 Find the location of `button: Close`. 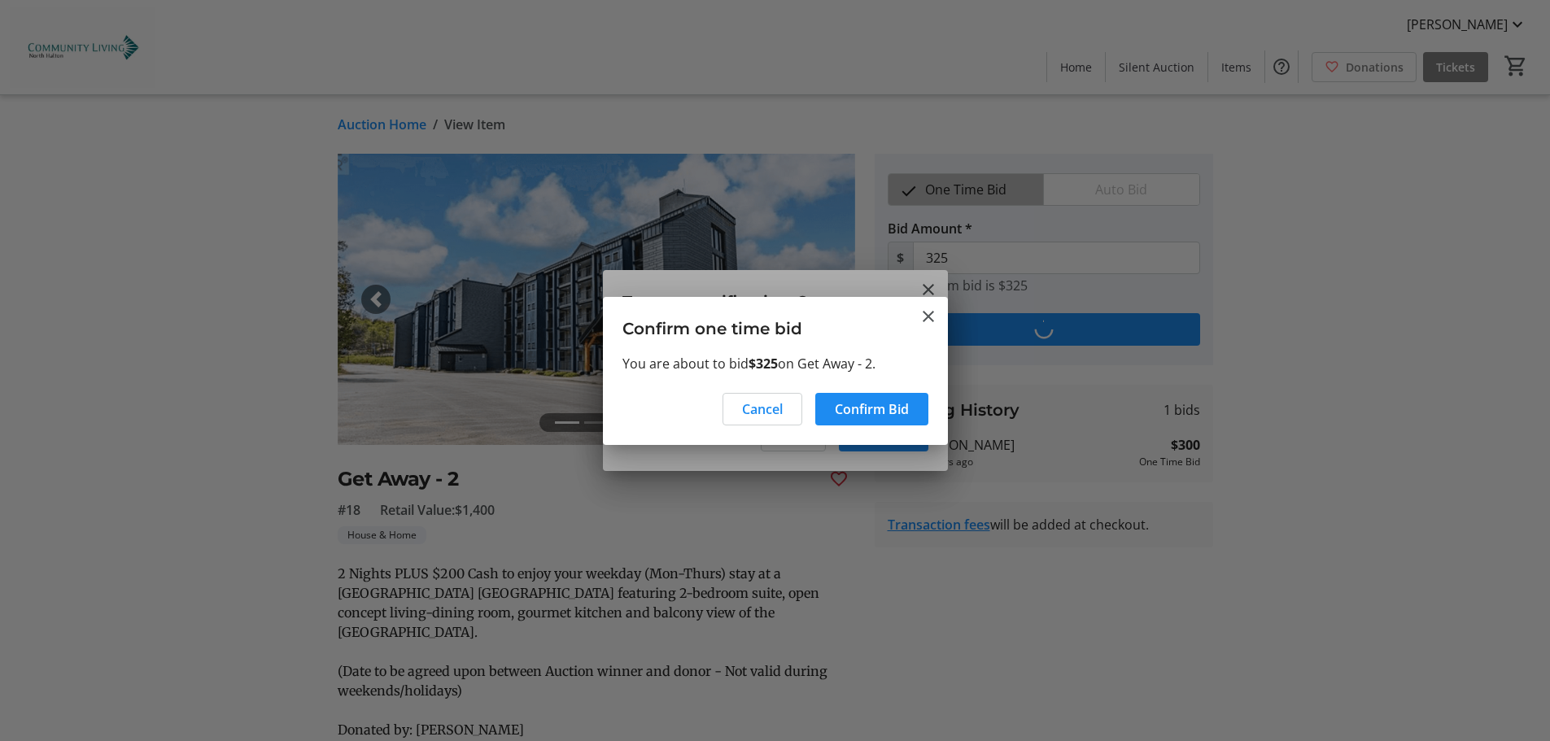

button: Close is located at coordinates (928, 316).